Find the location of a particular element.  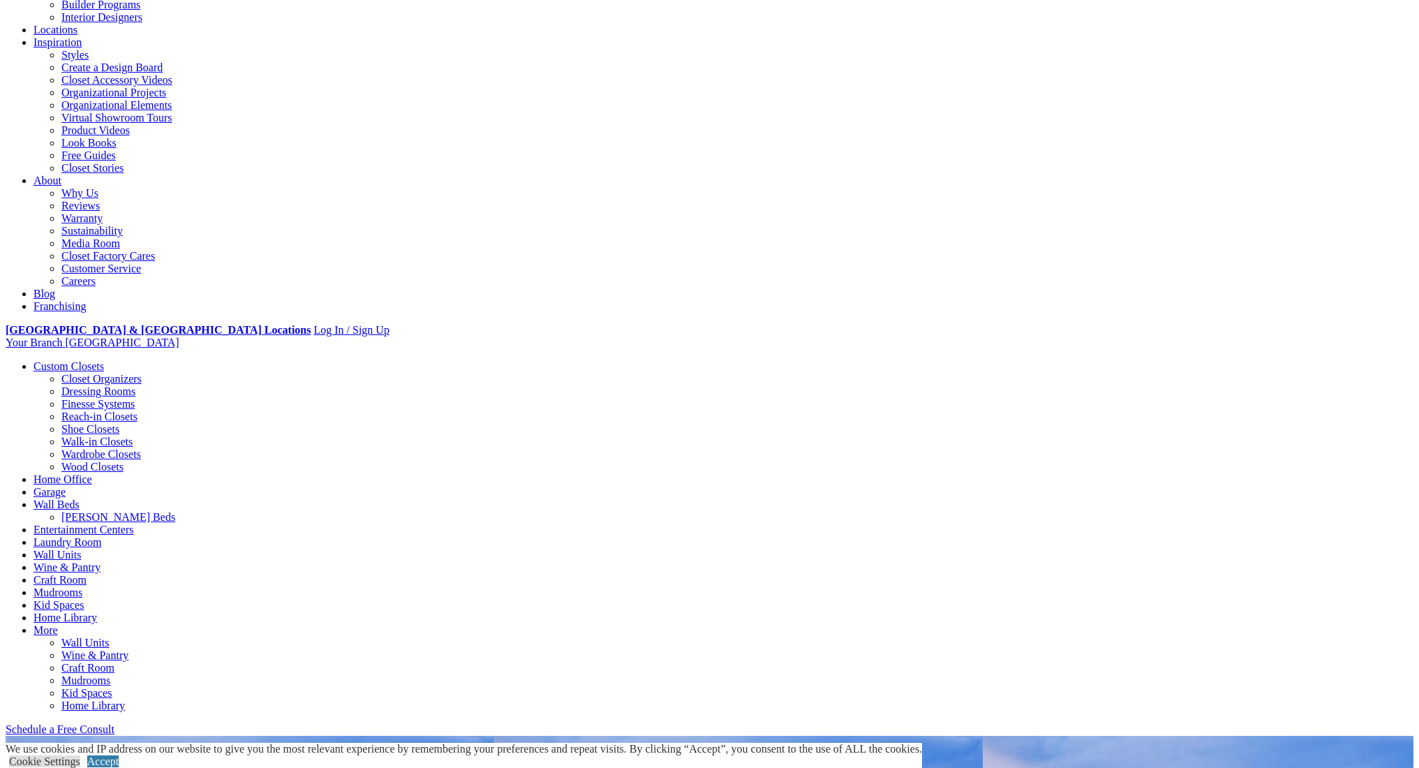

a: Blog is located at coordinates (44, 293).